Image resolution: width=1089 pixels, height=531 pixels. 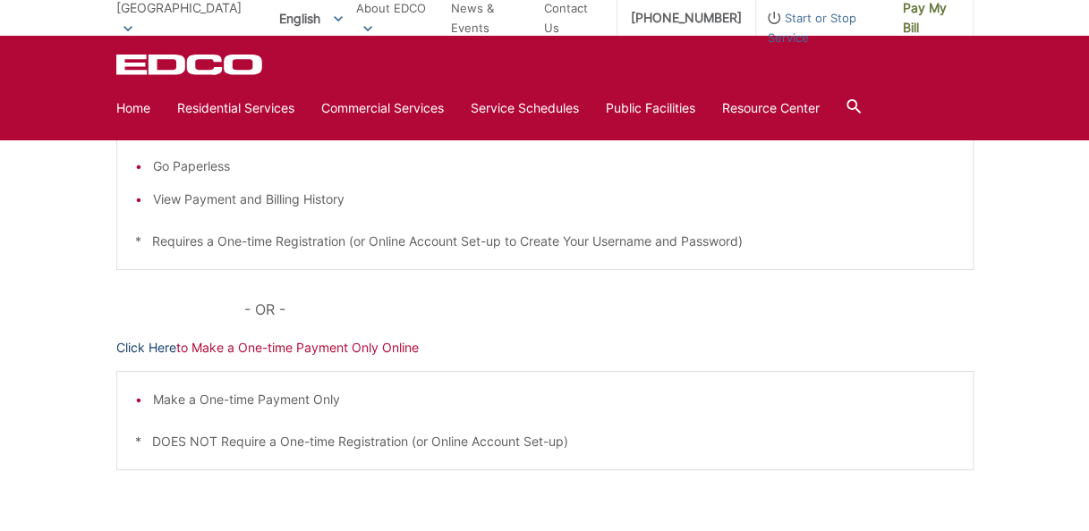 What do you see at coordinates (146, 348) in the screenshot?
I see `a: Click Here` at bounding box center [146, 348].